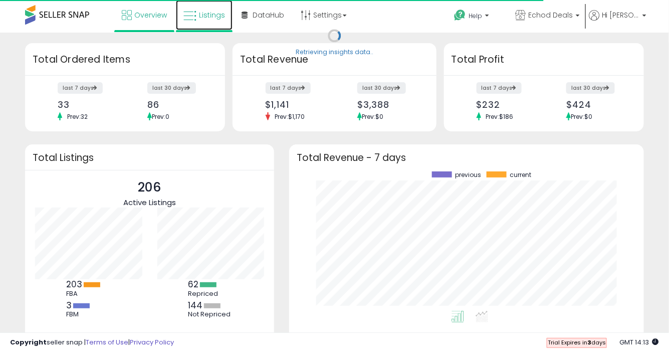 The width and height of the screenshot is (669, 353). I want to click on div: seller snap | |, so click(92, 342).